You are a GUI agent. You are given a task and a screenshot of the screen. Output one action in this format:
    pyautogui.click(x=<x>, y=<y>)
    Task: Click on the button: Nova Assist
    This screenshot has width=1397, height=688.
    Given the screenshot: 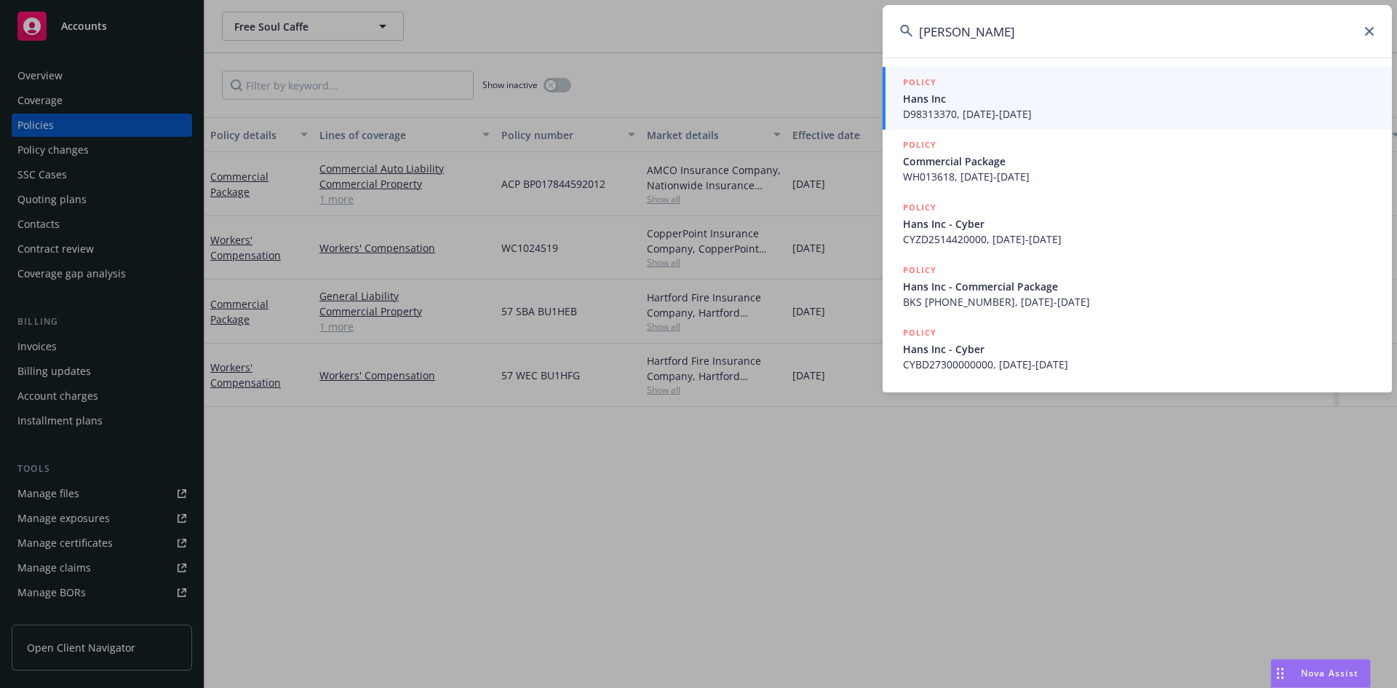 What is the action you would take?
    pyautogui.click(x=1321, y=673)
    